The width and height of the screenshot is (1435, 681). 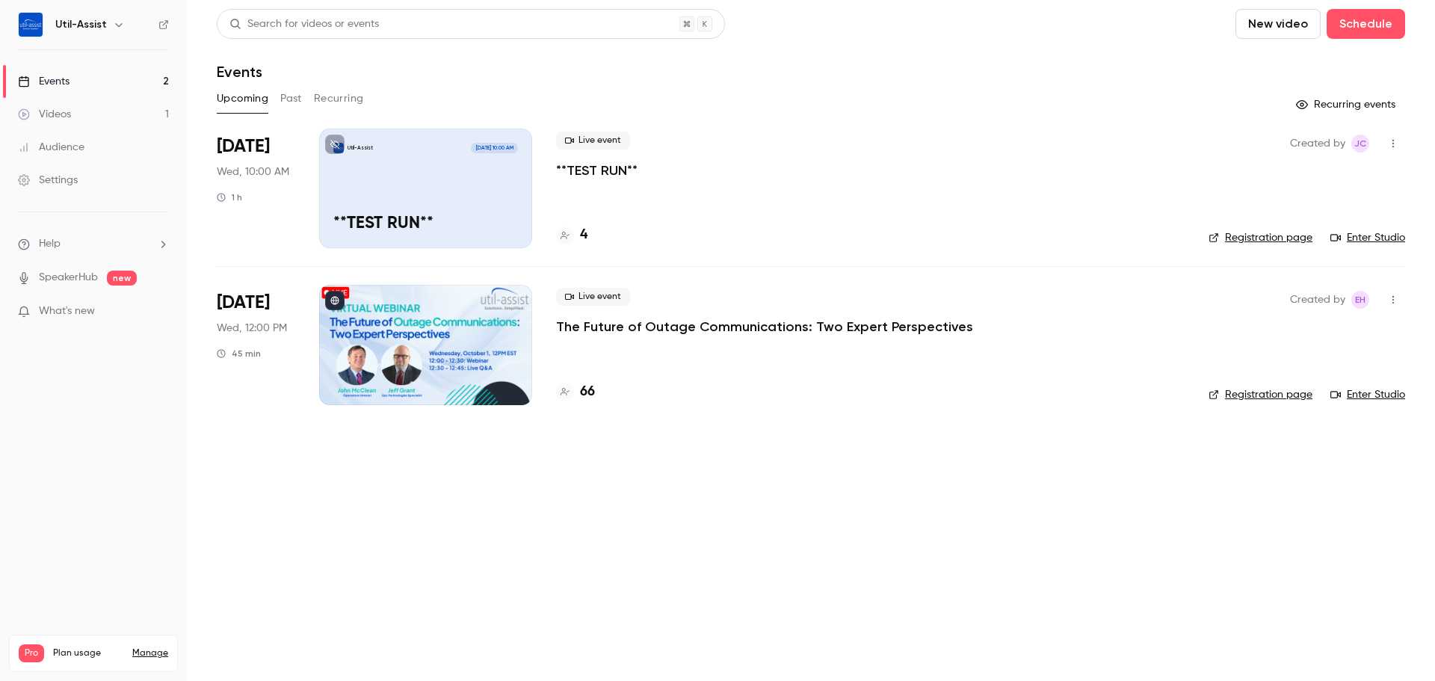 What do you see at coordinates (242, 99) in the screenshot?
I see `button: Upcoming` at bounding box center [242, 99].